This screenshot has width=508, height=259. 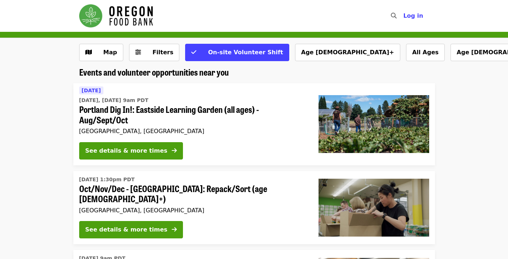 What do you see at coordinates (154, 52) in the screenshot?
I see `button: Filters (0 selected)` at bounding box center [154, 52].